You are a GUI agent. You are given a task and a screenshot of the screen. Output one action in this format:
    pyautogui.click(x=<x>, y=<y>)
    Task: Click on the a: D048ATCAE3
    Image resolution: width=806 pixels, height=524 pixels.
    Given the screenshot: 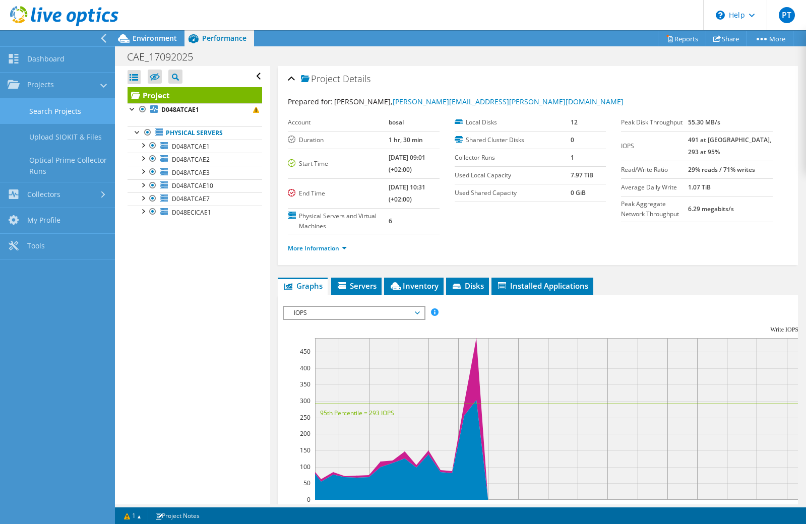 What is the action you would take?
    pyautogui.click(x=195, y=172)
    